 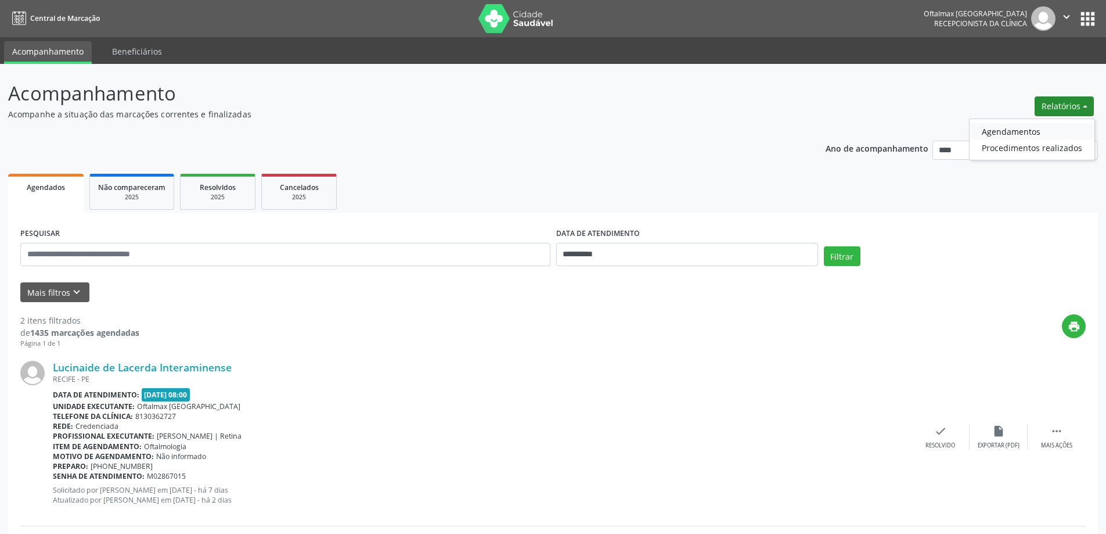 I want to click on span: M02867015, so click(x=166, y=476).